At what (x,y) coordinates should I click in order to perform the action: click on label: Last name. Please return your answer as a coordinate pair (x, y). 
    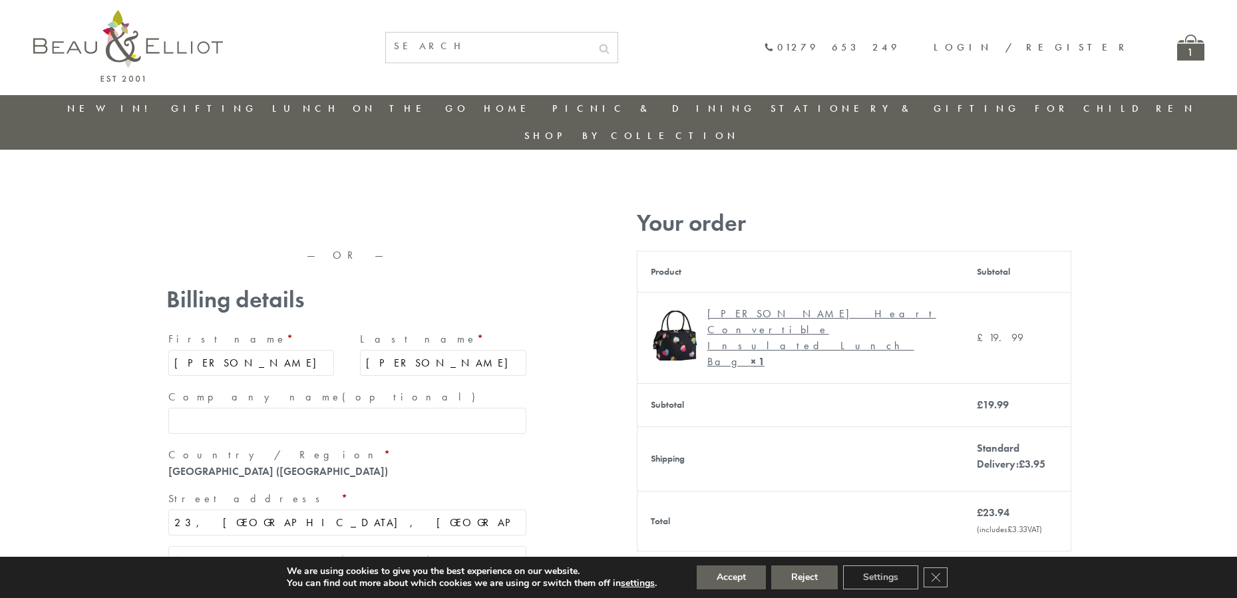
    Looking at the image, I should click on (443, 339).